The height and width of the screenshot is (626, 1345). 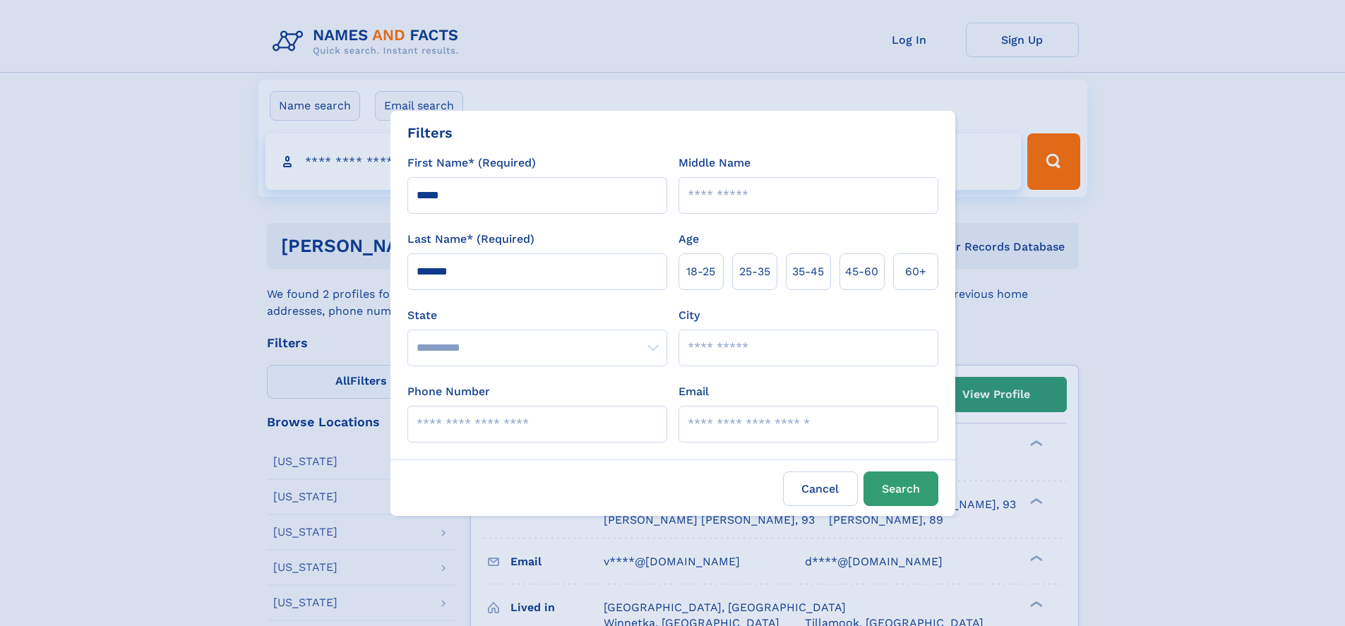 I want to click on button: Search, so click(x=901, y=489).